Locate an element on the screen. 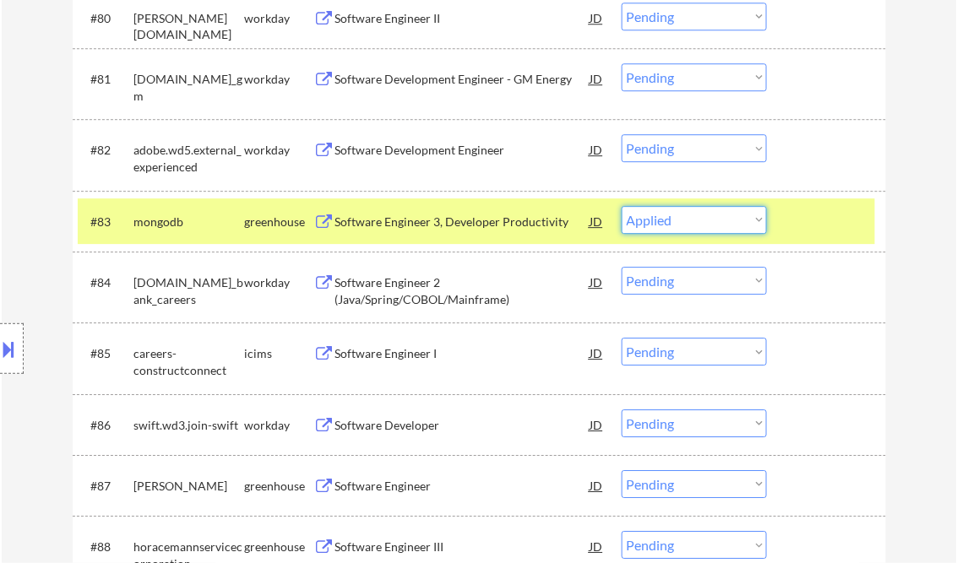  div: Software Development Engineer is located at coordinates (463, 150).